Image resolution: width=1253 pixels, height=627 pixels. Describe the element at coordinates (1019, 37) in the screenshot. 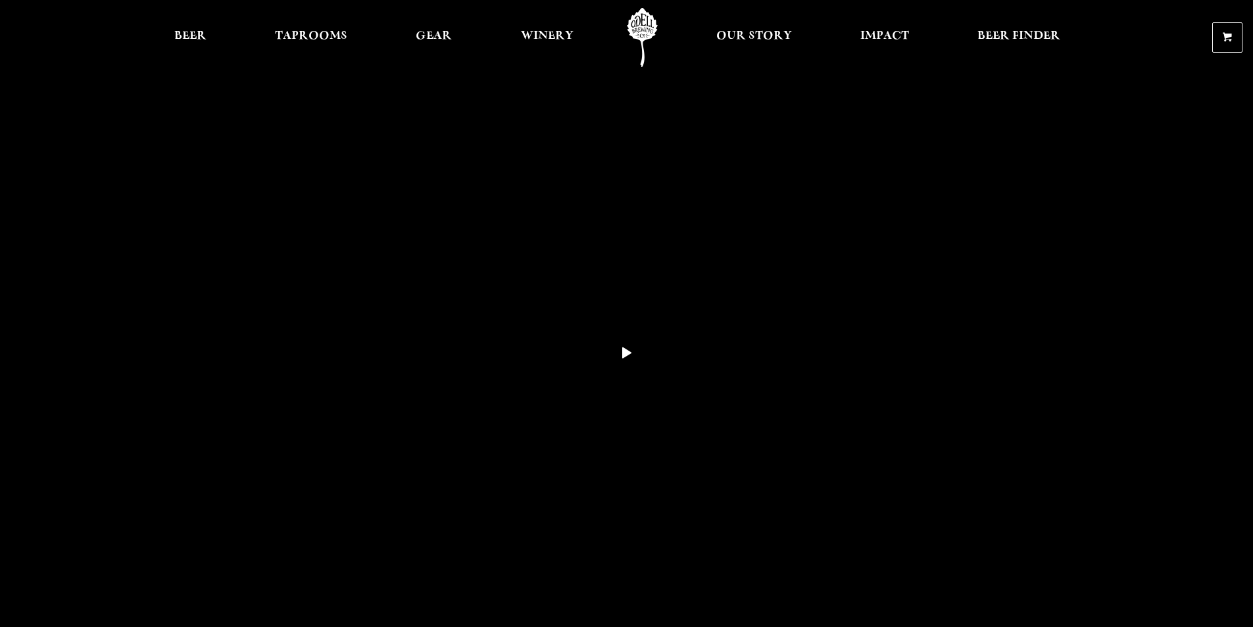

I see `a: Beer Finder` at that location.